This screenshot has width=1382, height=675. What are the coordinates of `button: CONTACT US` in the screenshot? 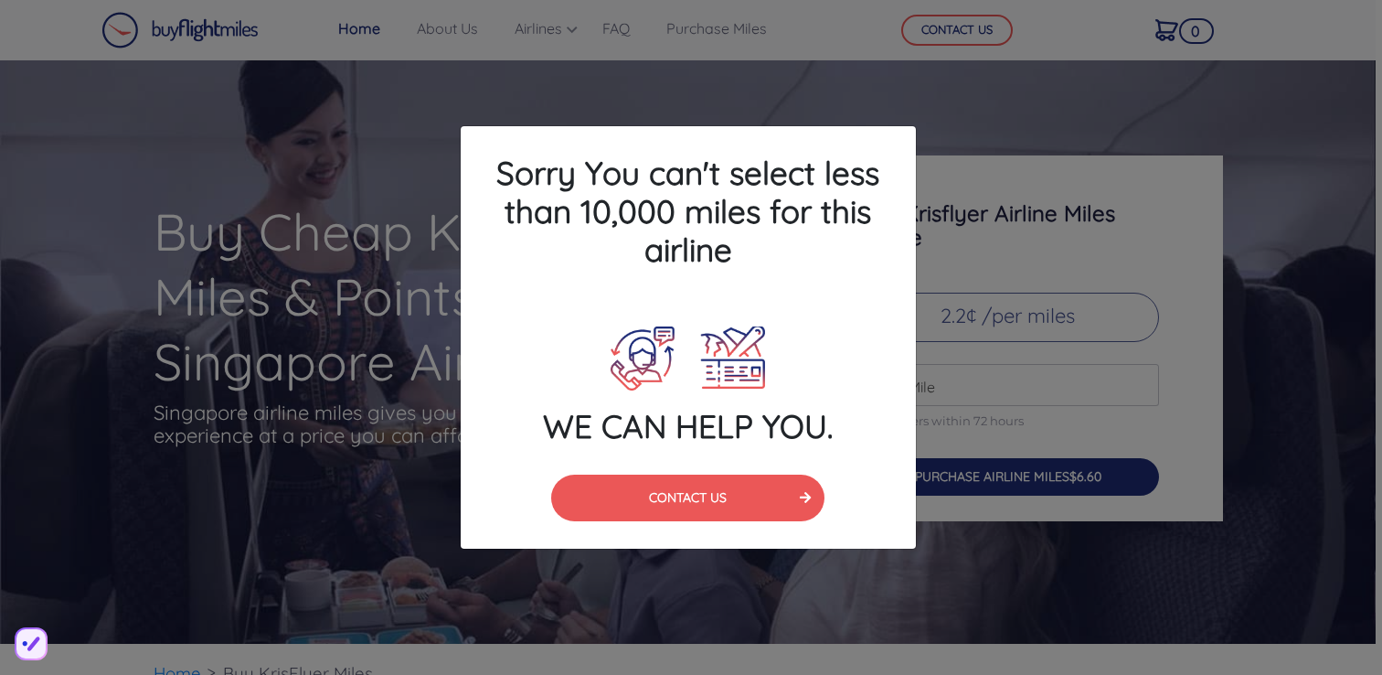 It's located at (688, 497).